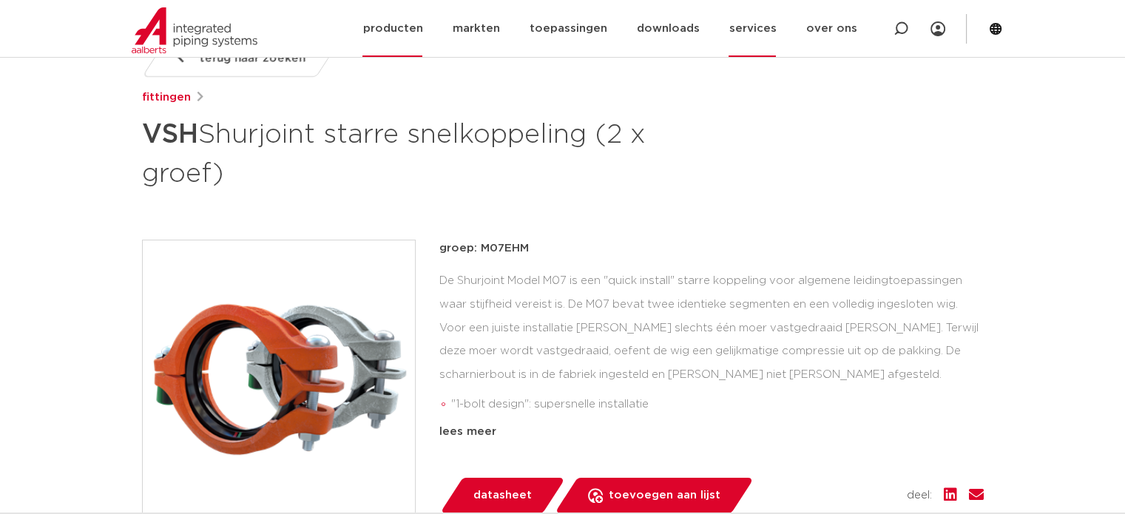 Image resolution: width=1125 pixels, height=514 pixels. Describe the element at coordinates (502, 496) in the screenshot. I see `a: datasheet` at that location.